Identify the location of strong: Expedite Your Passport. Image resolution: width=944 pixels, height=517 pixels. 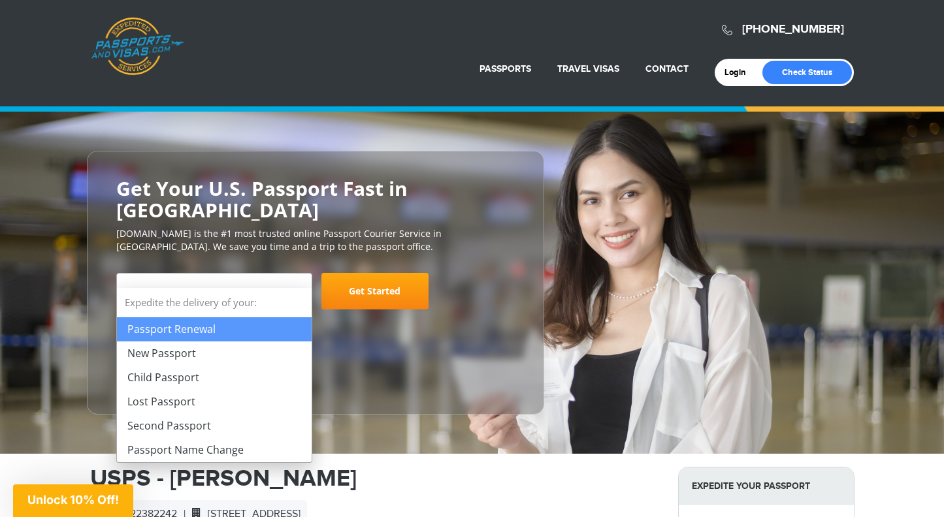
(766, 486).